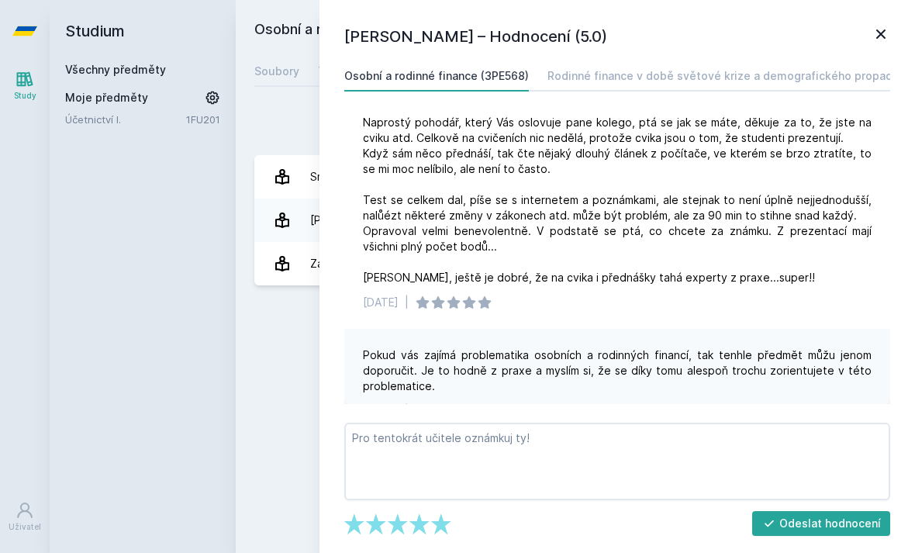 The width and height of the screenshot is (915, 553). I want to click on a: Všechny předměty, so click(116, 69).